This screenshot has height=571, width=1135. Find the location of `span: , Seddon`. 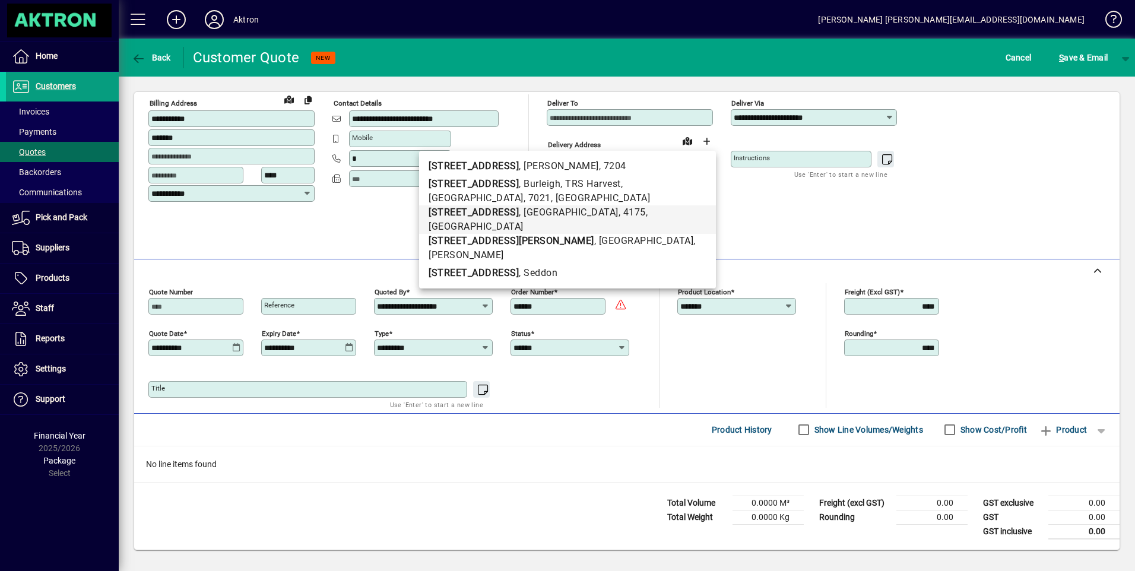

span: , Seddon is located at coordinates (538, 272).